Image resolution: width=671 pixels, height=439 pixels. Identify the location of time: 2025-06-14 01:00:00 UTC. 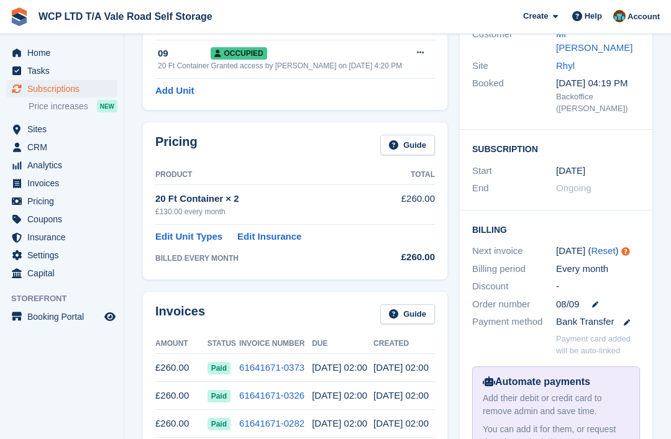
(339, 423).